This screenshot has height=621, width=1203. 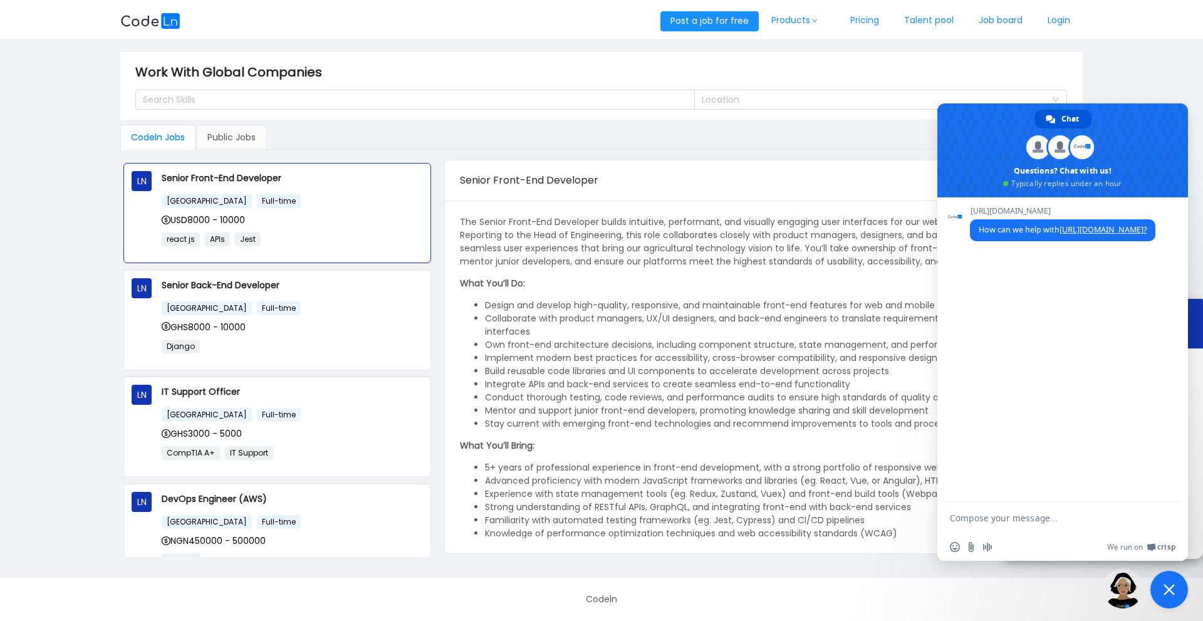 I want to click on div: Public Jobs, so click(x=231, y=137).